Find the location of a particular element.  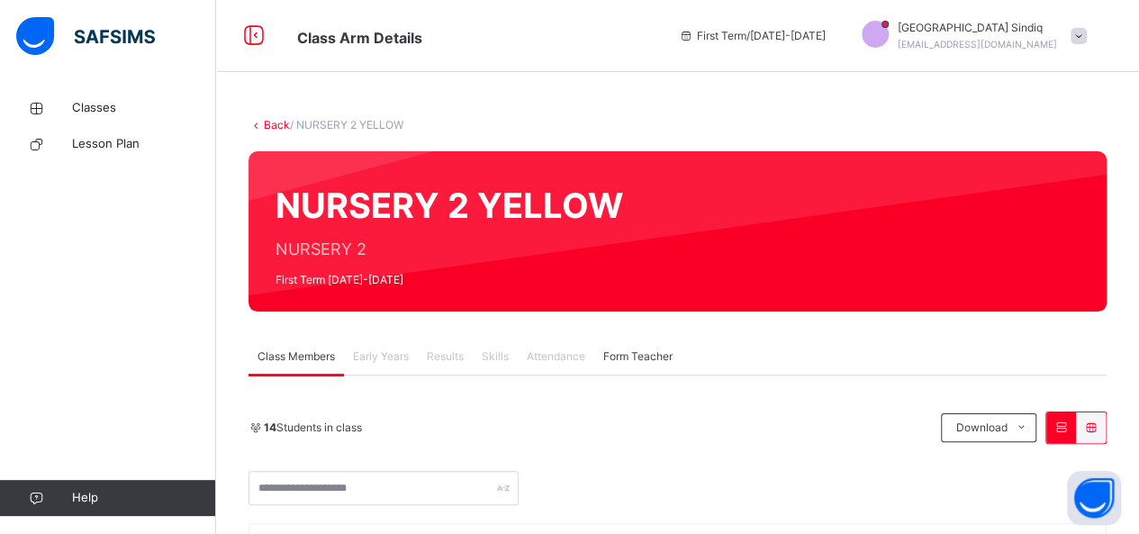

span: Help is located at coordinates (143, 498).